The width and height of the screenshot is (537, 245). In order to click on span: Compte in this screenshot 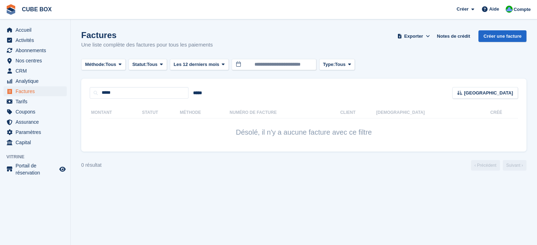, I will do `click(522, 10)`.